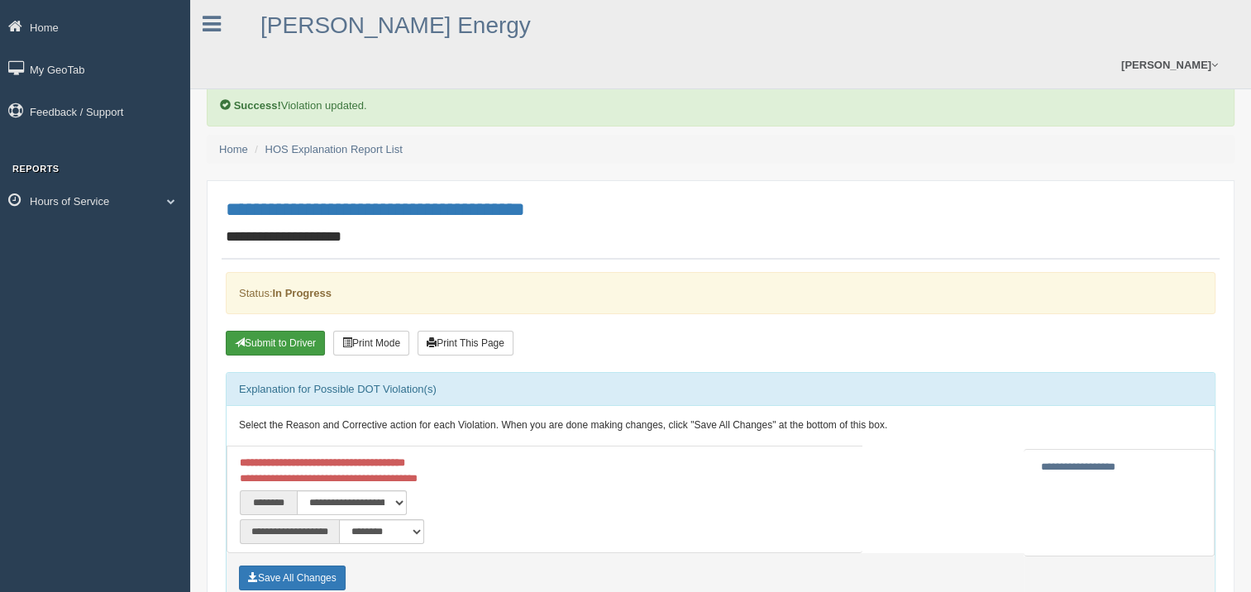 This screenshot has width=1251, height=592. Describe the element at coordinates (720, 293) in the screenshot. I see `div: Status:` at that location.